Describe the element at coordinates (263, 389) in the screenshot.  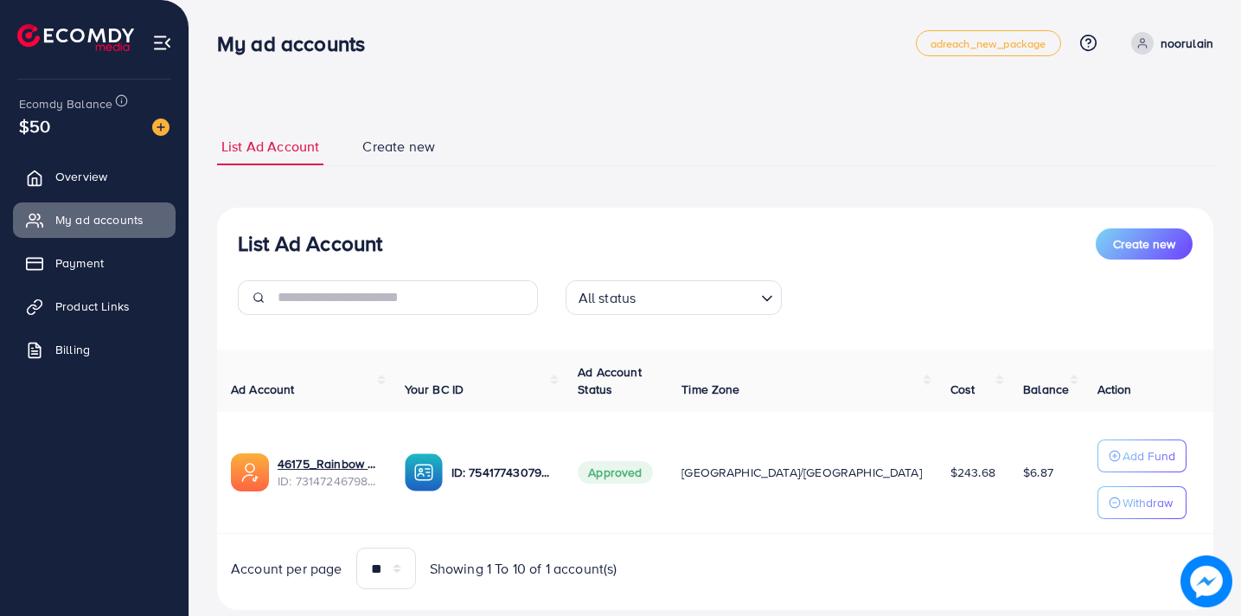
I see `span: Ad Account` at that location.